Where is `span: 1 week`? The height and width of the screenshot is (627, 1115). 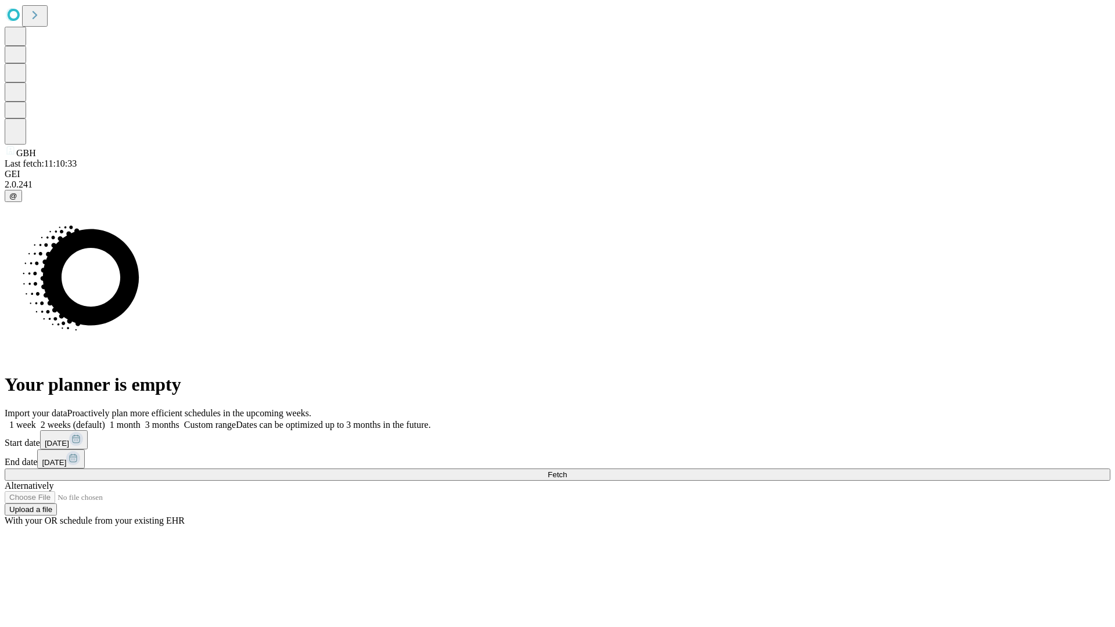 span: 1 week is located at coordinates (23, 424).